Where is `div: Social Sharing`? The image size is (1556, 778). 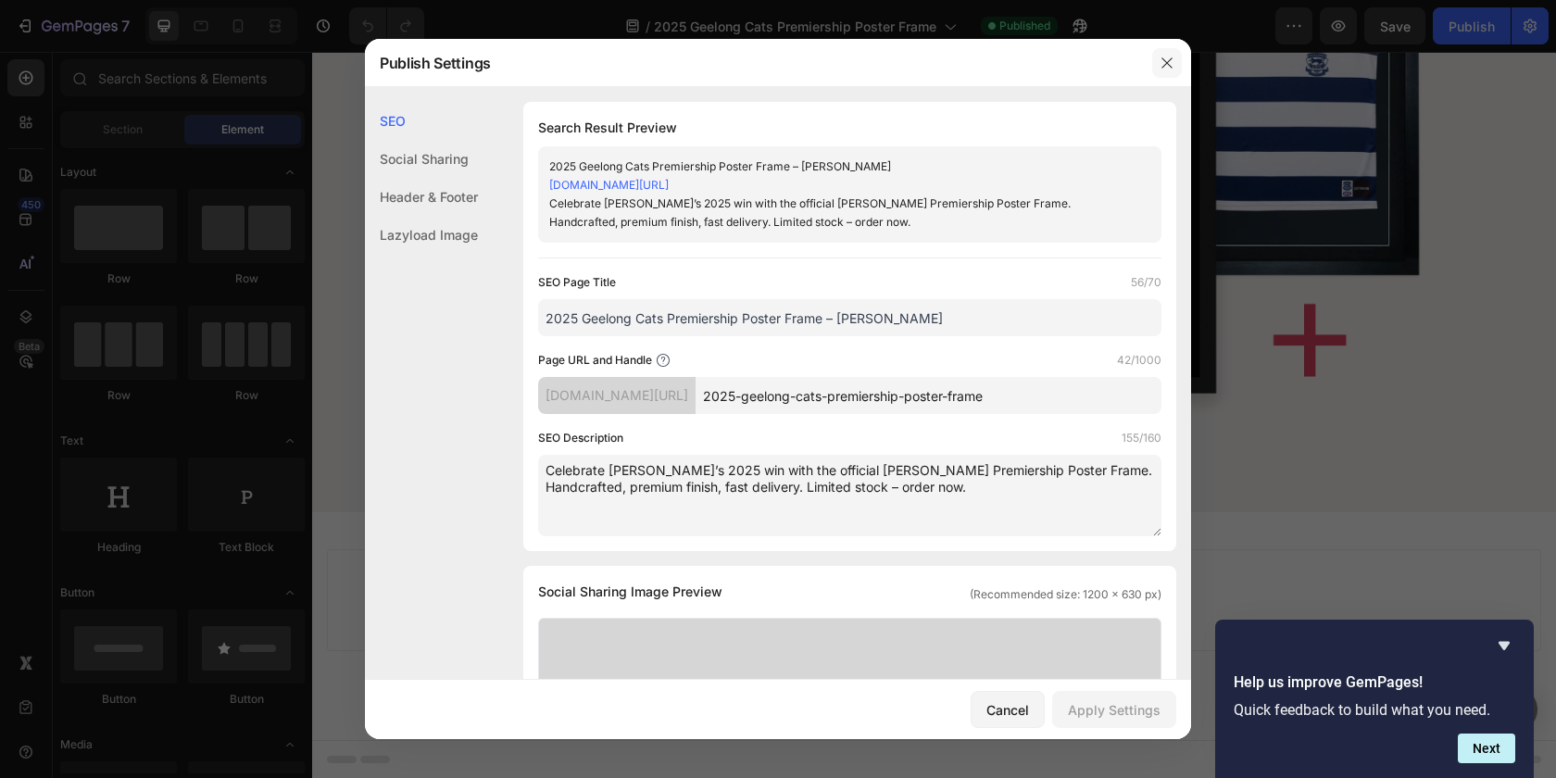
div: Social Sharing is located at coordinates (421, 158).